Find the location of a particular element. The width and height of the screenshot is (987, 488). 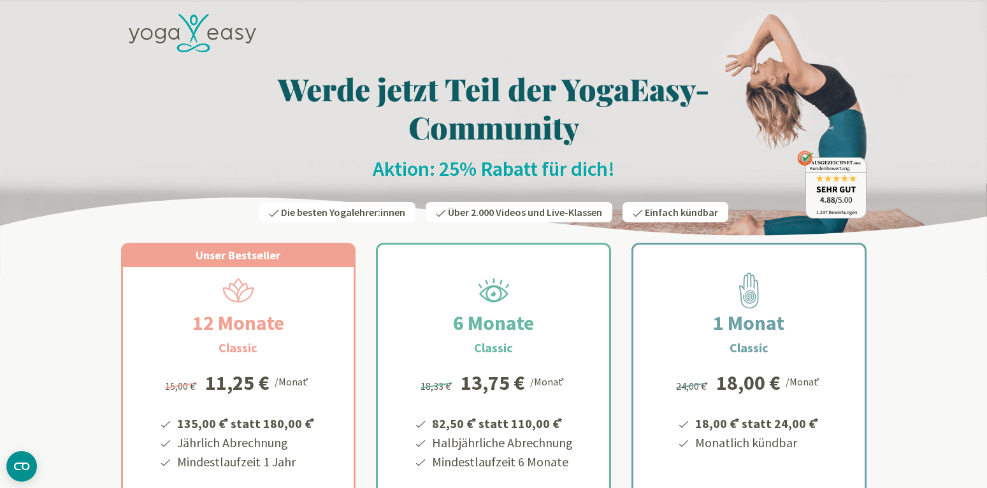

span: Über 2.000 Videos und Live-Klassen is located at coordinates (525, 212).